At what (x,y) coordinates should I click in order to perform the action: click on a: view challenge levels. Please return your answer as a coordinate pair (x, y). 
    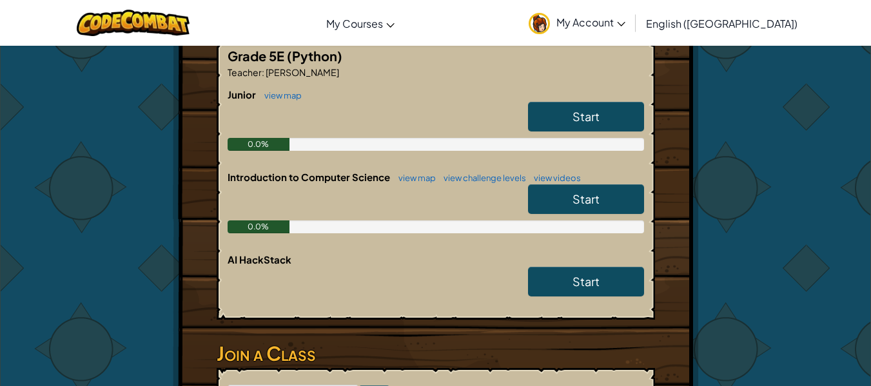
    Looking at the image, I should click on (481, 178).